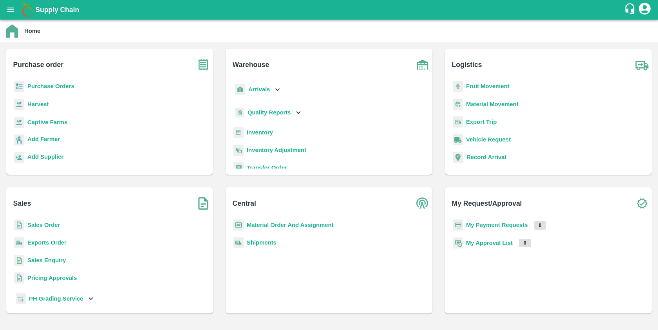 The image size is (658, 330). Describe the element at coordinates (240, 112) in the screenshot. I see `img: qualityReport` at that location.